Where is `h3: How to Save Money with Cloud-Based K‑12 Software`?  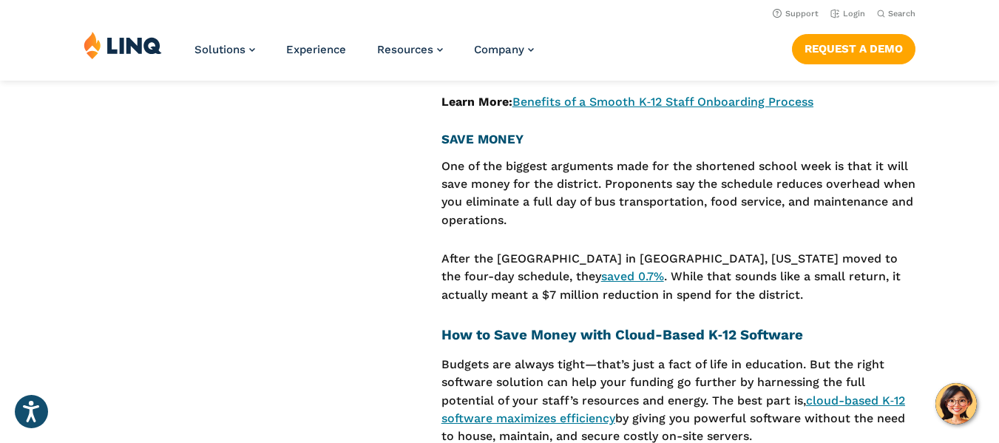 h3: How to Save Money with Cloud-Based K‑12 Software is located at coordinates (679, 335).